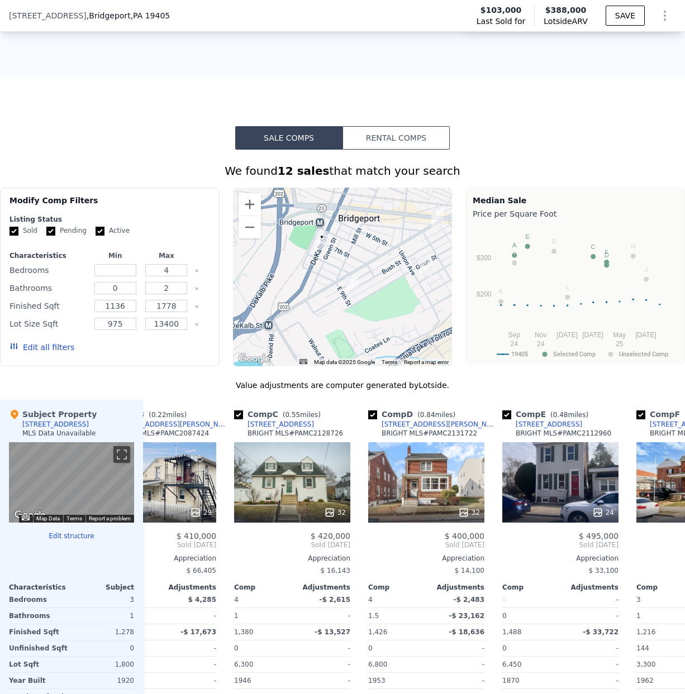 The width and height of the screenshot is (685, 694). What do you see at coordinates (48, 519) in the screenshot?
I see `button: Map Data` at bounding box center [48, 519].